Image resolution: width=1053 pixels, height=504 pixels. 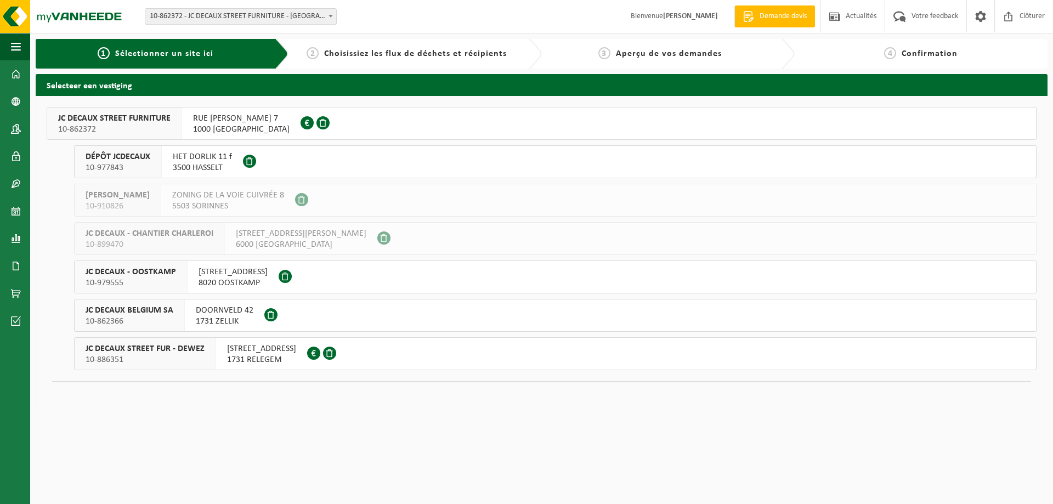 I want to click on span: 1731 ZELLIK, so click(x=224, y=321).